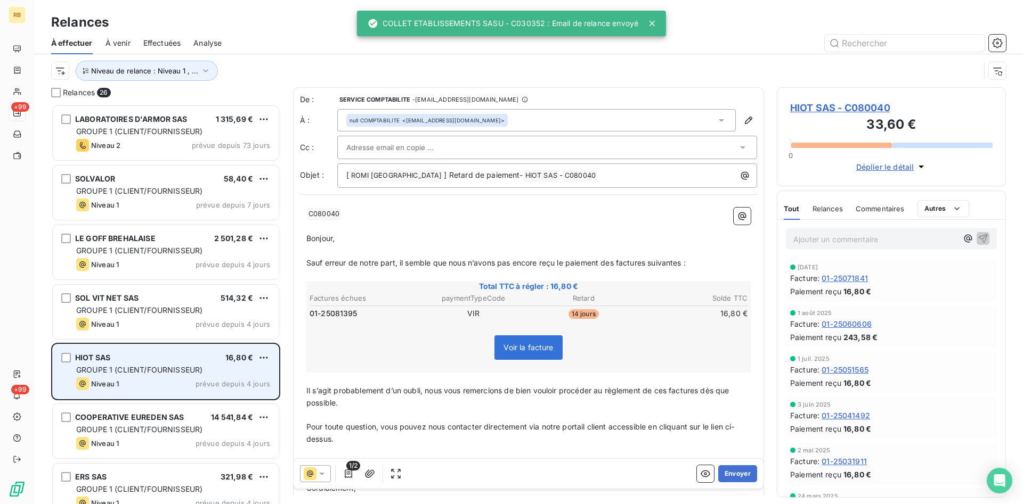  What do you see at coordinates (374, 100) in the screenshot?
I see `span: SERVICE COMPTABILITE` at bounding box center [374, 100].